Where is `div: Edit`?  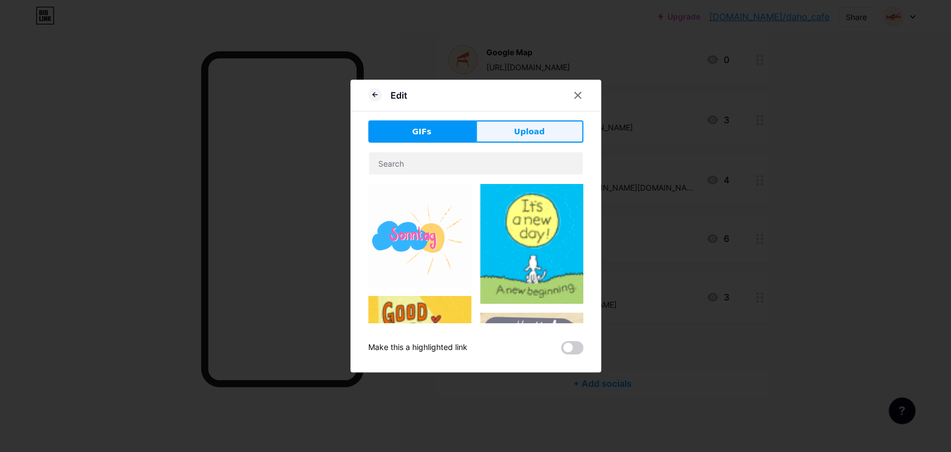
div: Edit is located at coordinates (399, 95).